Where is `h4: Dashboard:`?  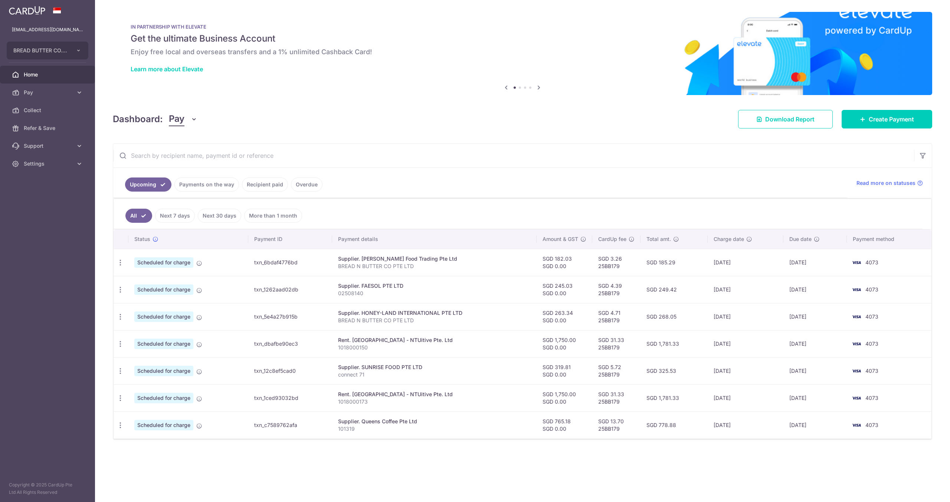 h4: Dashboard: is located at coordinates (138, 119).